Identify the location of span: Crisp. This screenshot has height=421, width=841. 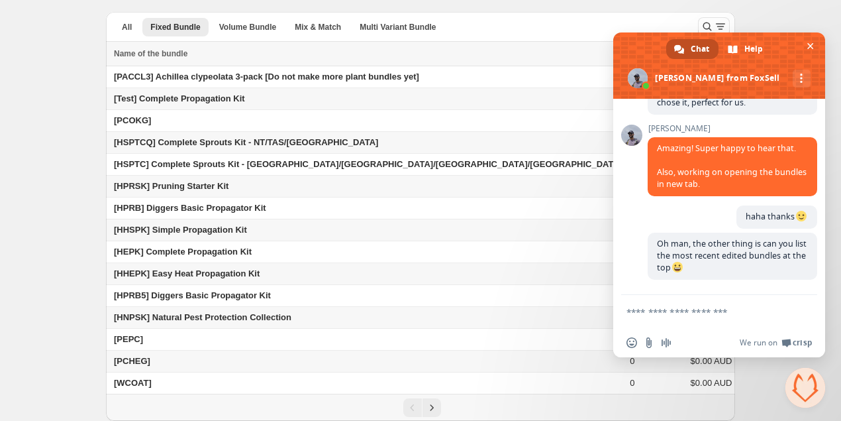
(802, 342).